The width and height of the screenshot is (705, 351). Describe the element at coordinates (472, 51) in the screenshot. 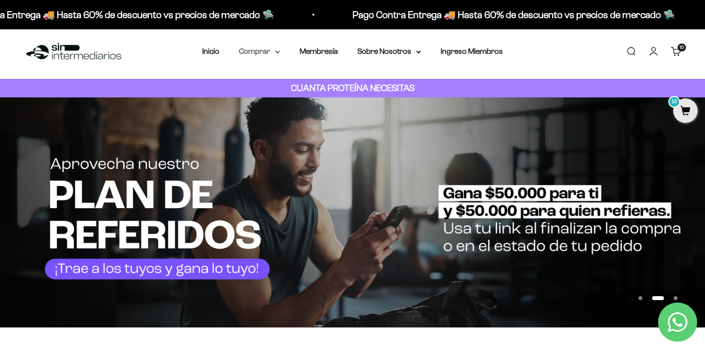

I see `a: Ingreso Miembros` at that location.